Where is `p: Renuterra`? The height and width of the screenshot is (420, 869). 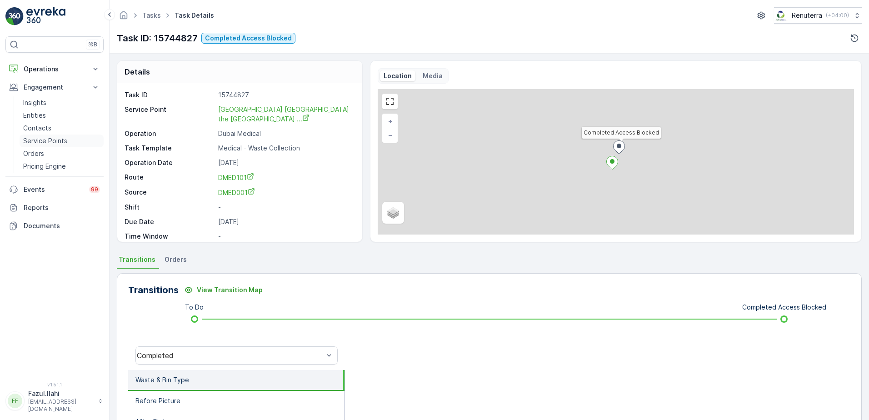 p: Renuterra is located at coordinates (807, 15).